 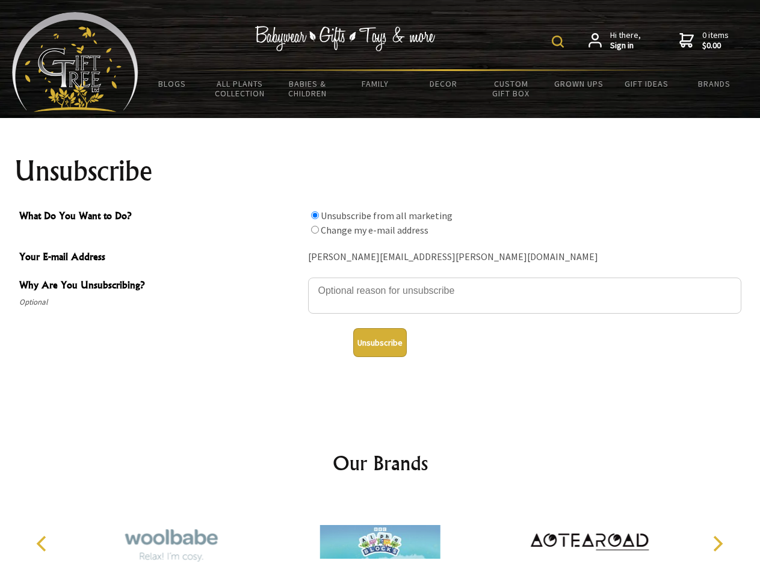 What do you see at coordinates (558, 42) in the screenshot?
I see `img: product search` at bounding box center [558, 42].